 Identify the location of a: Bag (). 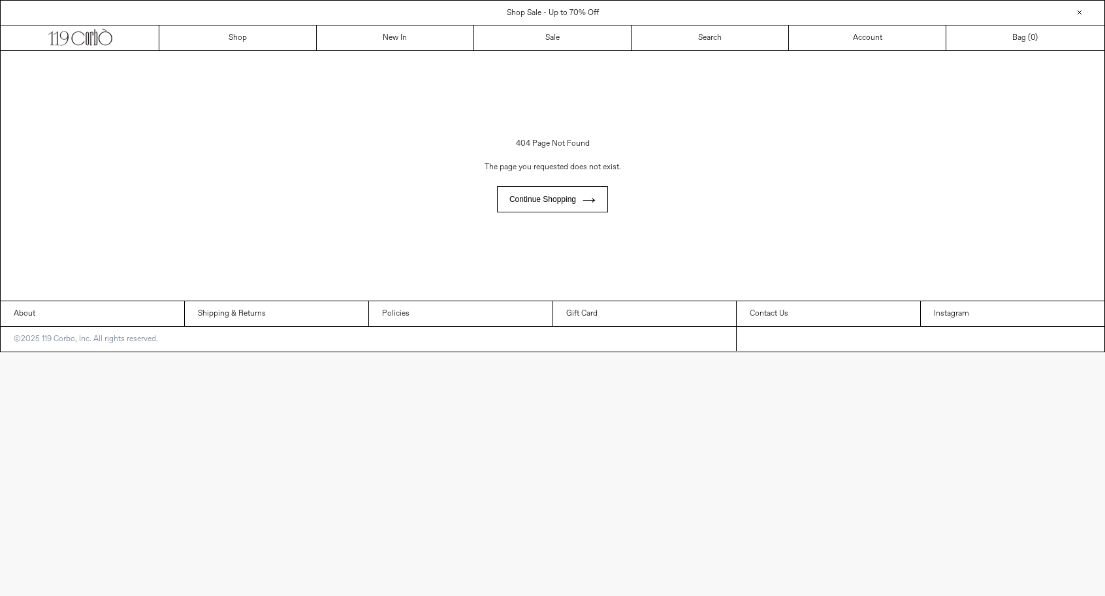
(1025, 38).